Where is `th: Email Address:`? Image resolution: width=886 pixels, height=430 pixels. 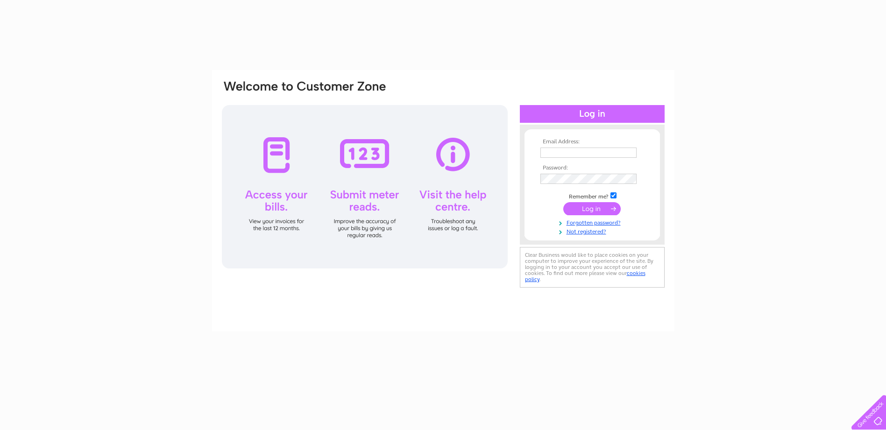
th: Email Address: is located at coordinates (592, 142).